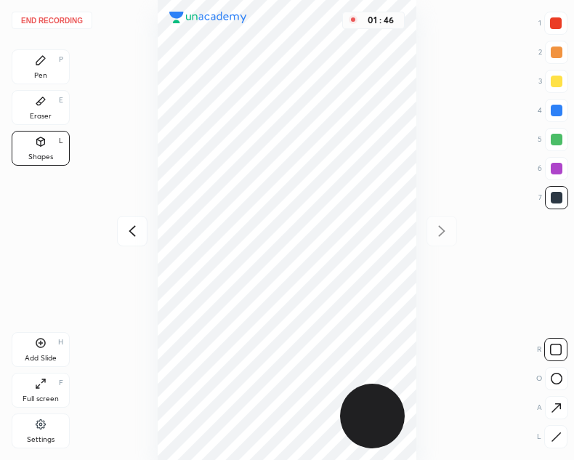 The width and height of the screenshot is (574, 460). Describe the element at coordinates (552, 407) in the screenshot. I see `div: A` at that location.